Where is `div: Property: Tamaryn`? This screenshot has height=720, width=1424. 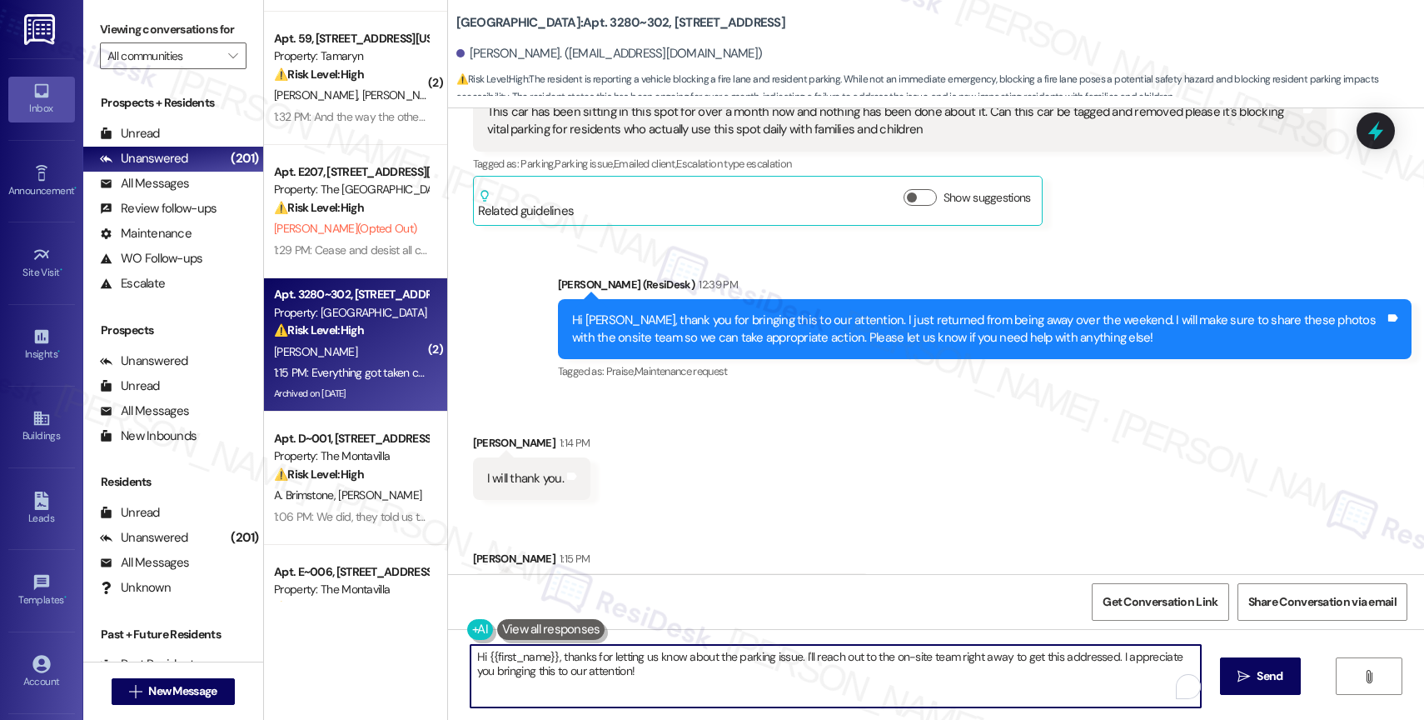
div: Property: Tamaryn is located at coordinates (351, 56).